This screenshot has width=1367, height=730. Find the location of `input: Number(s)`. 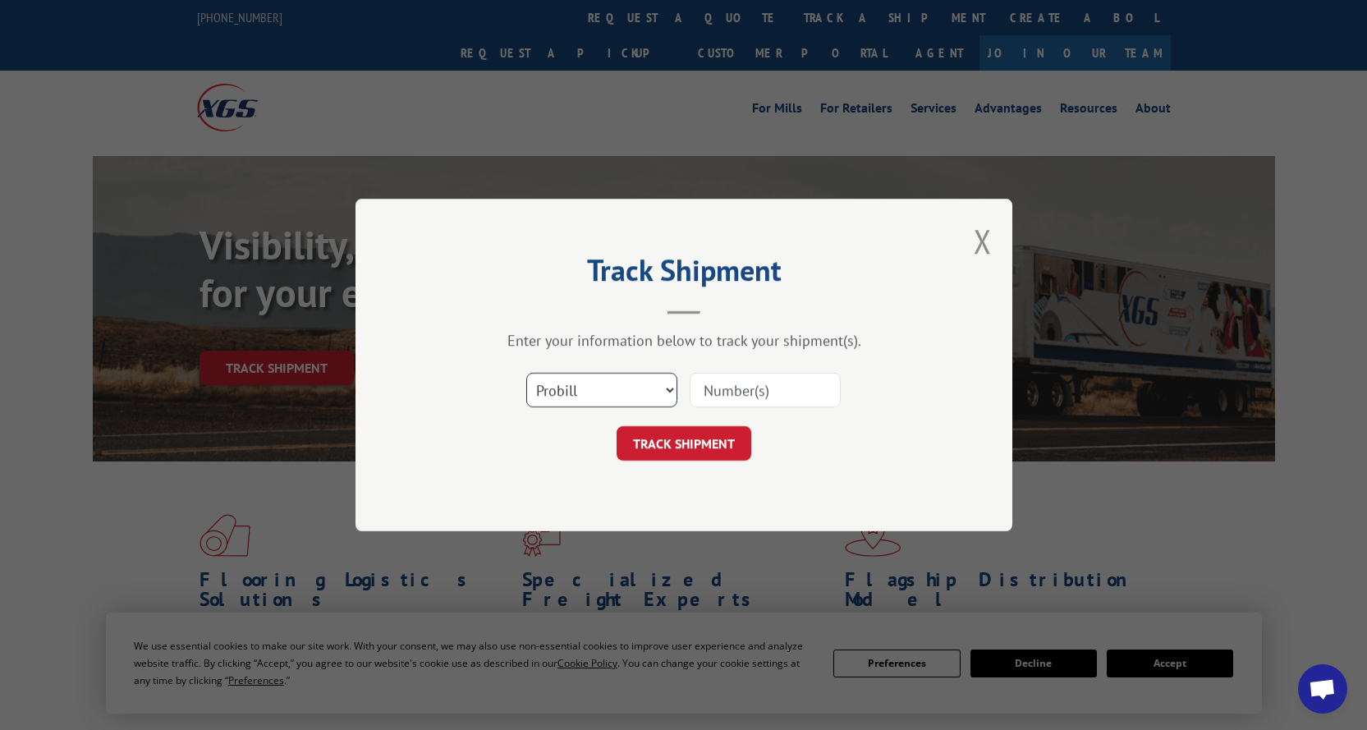

input: Number(s) is located at coordinates (765, 390).